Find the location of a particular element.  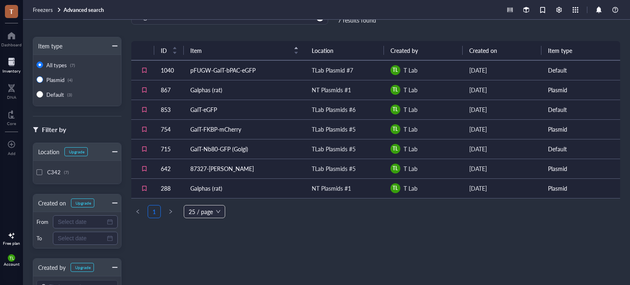

span: Default is located at coordinates (55, 94).